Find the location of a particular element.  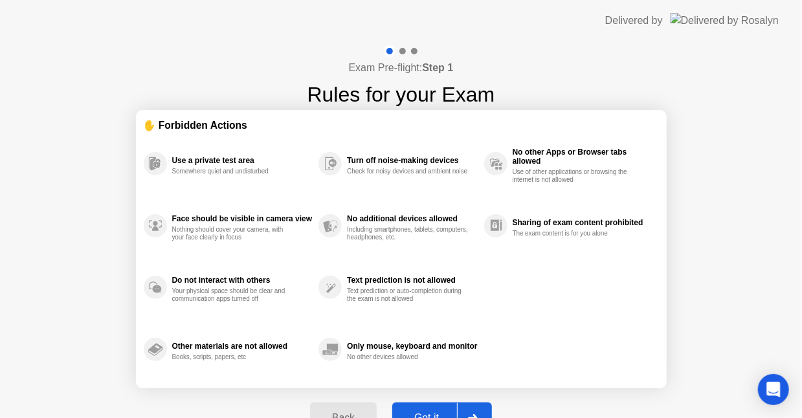

div: Sharing of exam content prohibited is located at coordinates (582, 223).